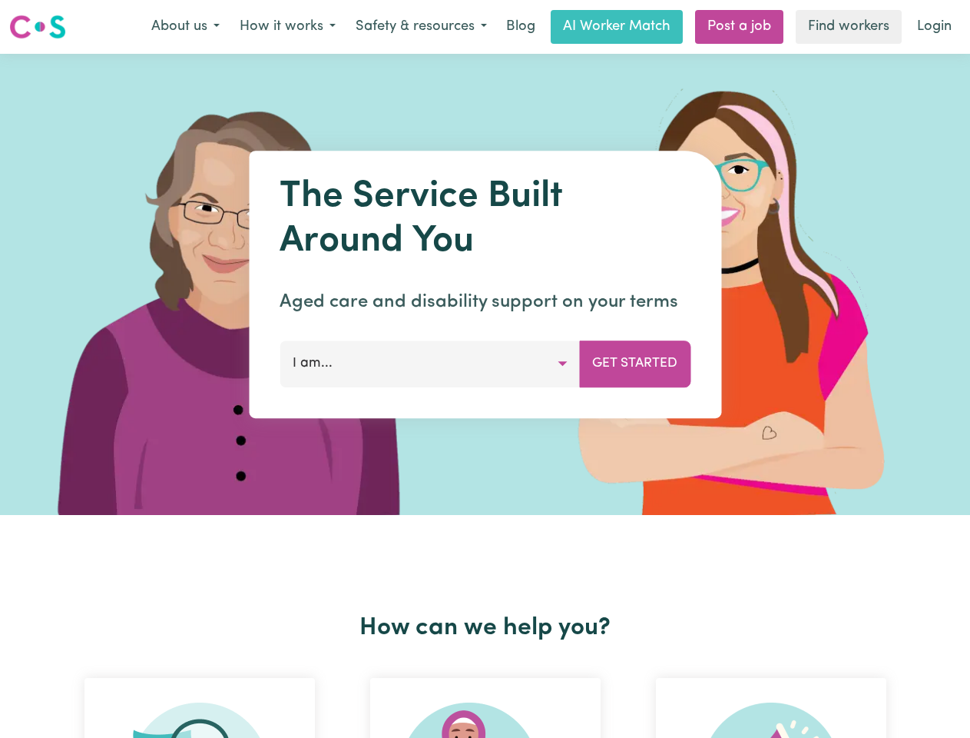 This screenshot has height=738, width=970. What do you see at coordinates (521, 27) in the screenshot?
I see `a: Blog` at bounding box center [521, 27].